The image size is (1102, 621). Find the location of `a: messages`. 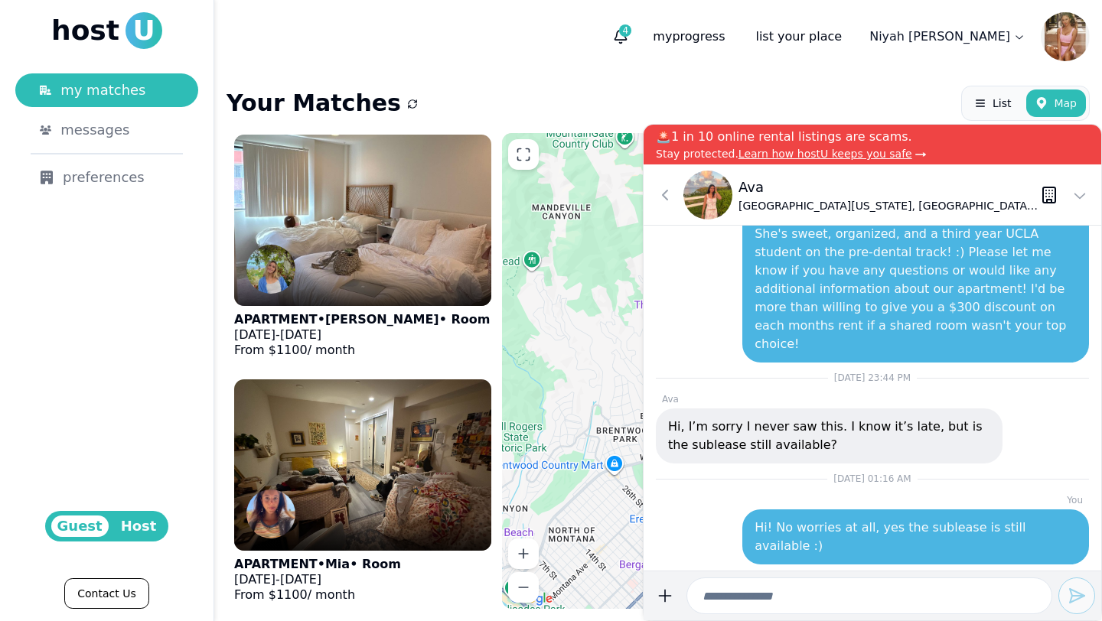

a: messages is located at coordinates (106, 130).